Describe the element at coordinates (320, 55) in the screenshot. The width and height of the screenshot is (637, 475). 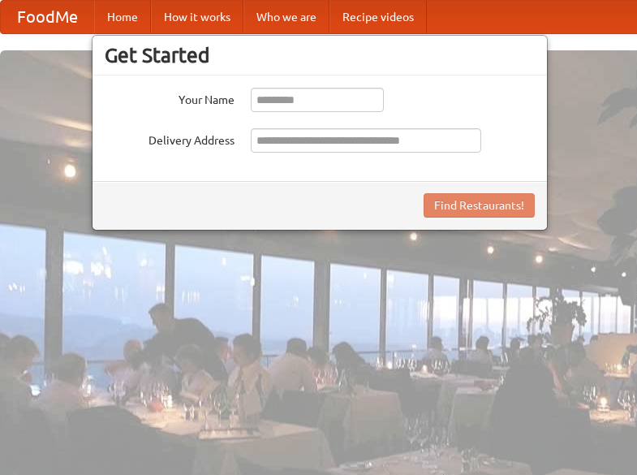
I see `h3: Get Started` at that location.